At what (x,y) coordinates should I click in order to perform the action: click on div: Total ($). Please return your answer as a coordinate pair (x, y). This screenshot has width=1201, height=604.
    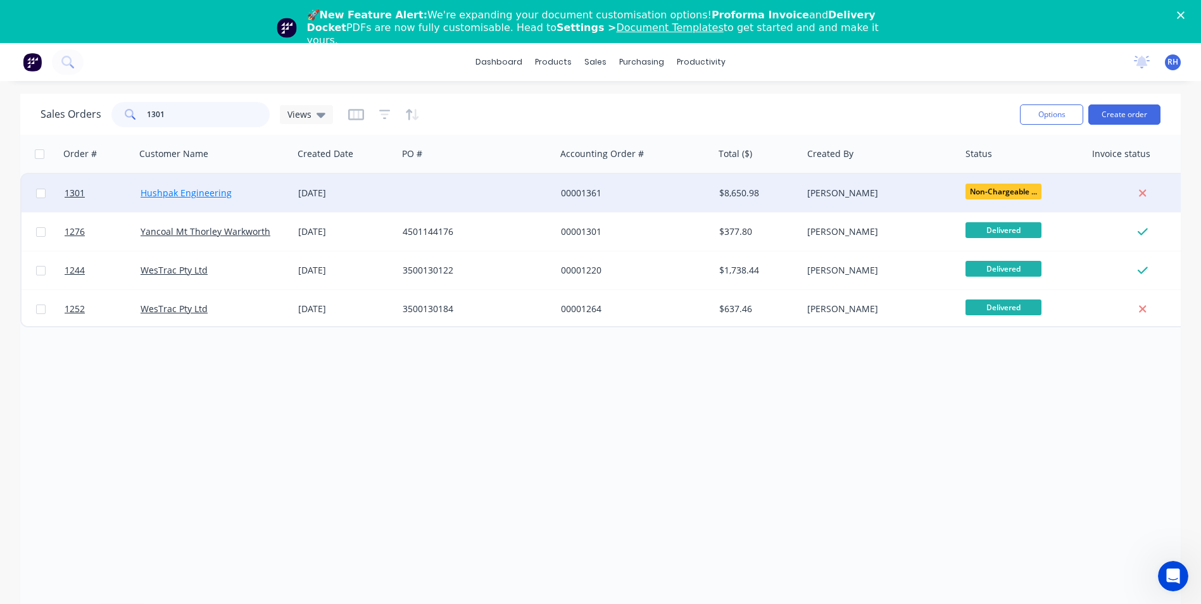
    Looking at the image, I should click on (735, 154).